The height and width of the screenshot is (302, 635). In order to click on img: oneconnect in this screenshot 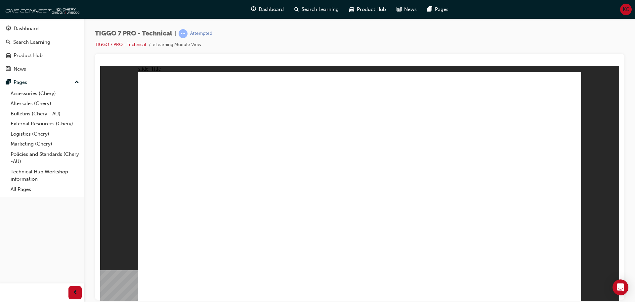, I will do `click(41, 9)`.